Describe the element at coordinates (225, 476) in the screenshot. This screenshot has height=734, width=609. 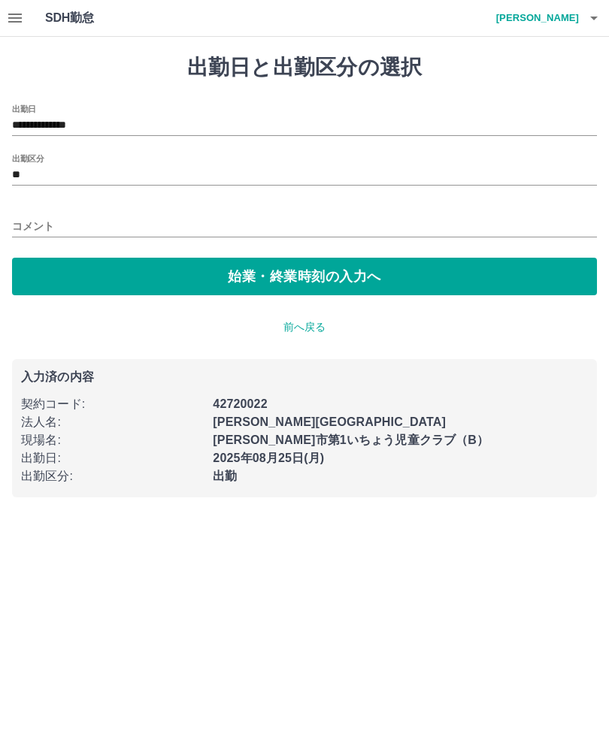
I see `b: 出勤` at that location.